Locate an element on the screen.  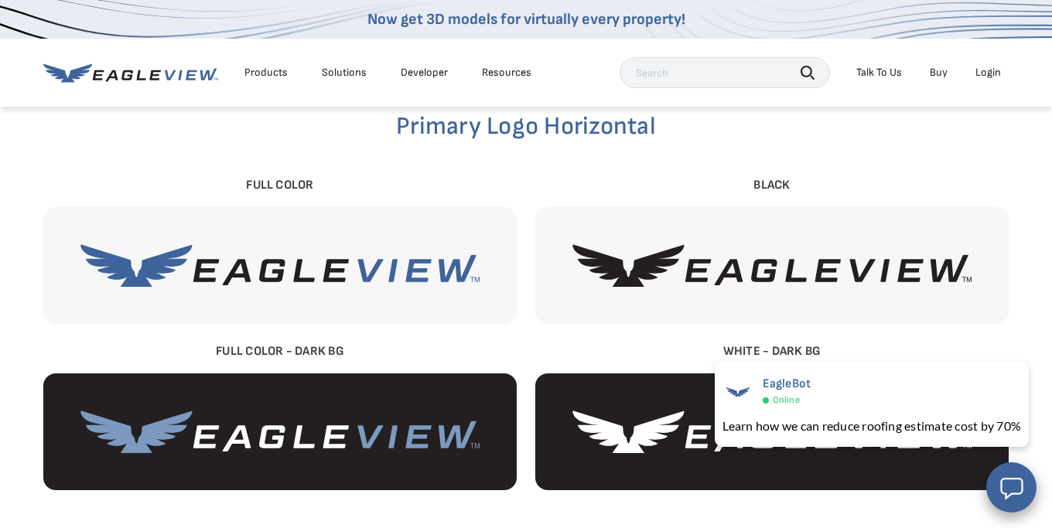
div: Solutions is located at coordinates (344, 73).